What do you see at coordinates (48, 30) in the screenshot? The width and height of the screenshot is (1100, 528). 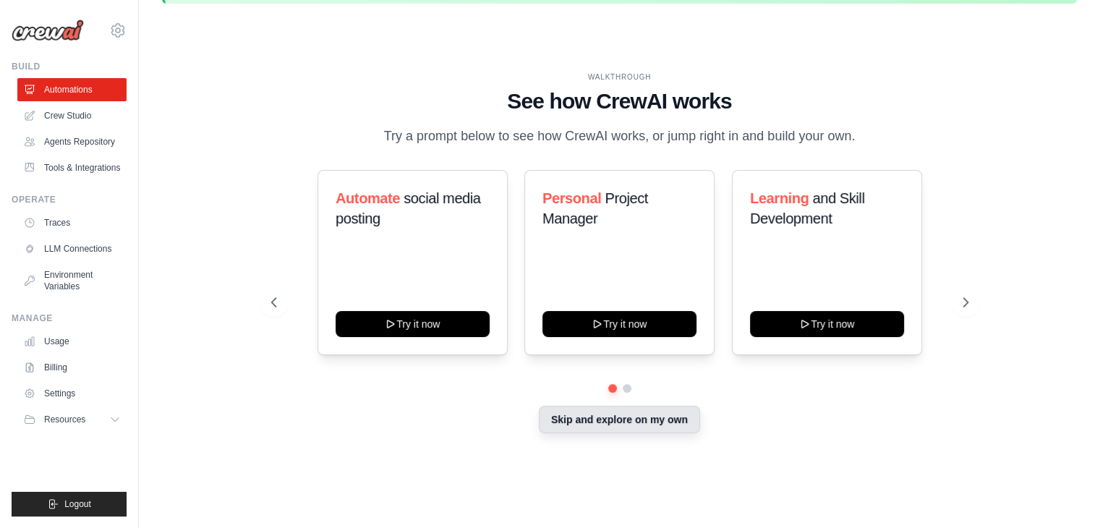 I see `img: Logo` at bounding box center [48, 30].